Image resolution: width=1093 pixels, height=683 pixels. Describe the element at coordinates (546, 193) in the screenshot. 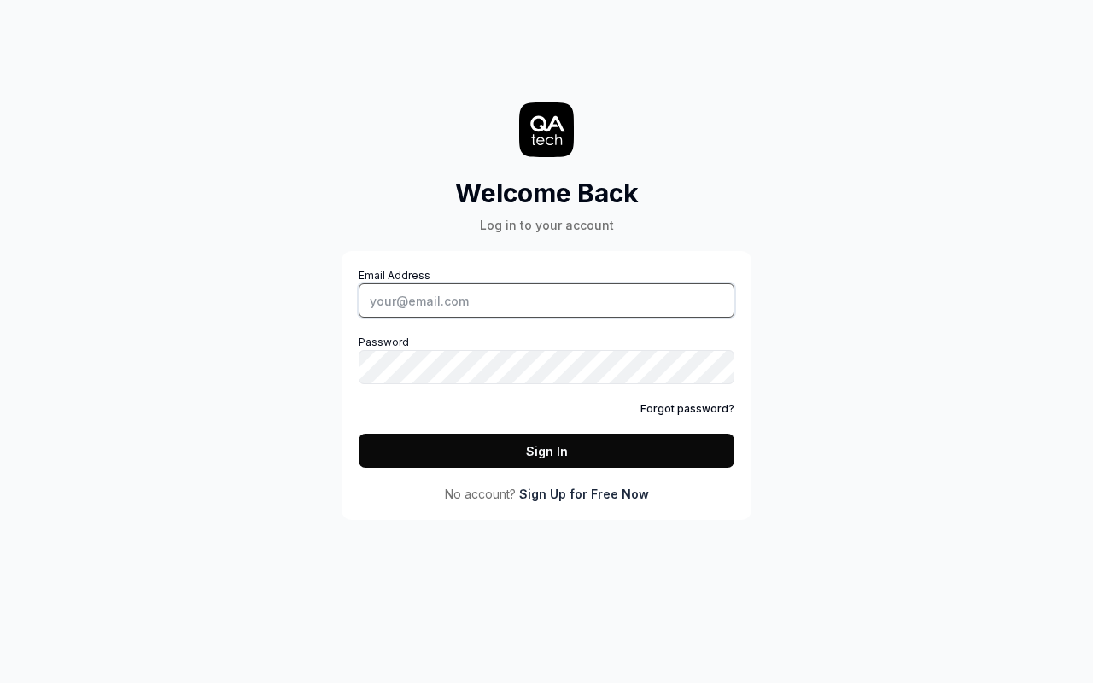

I see `h2: Welcome Back` at that location.